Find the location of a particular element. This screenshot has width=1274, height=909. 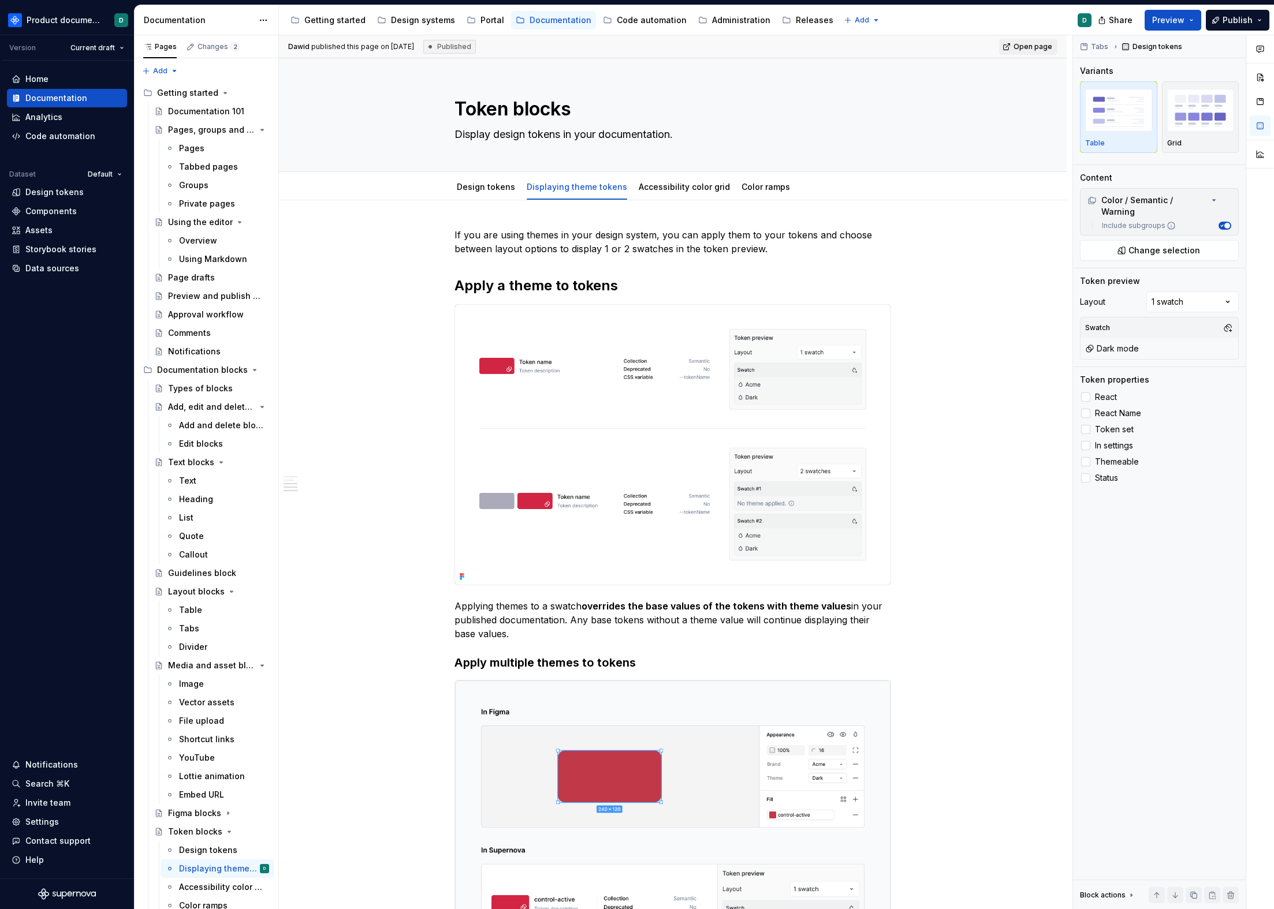

div: Administration is located at coordinates (741, 20).